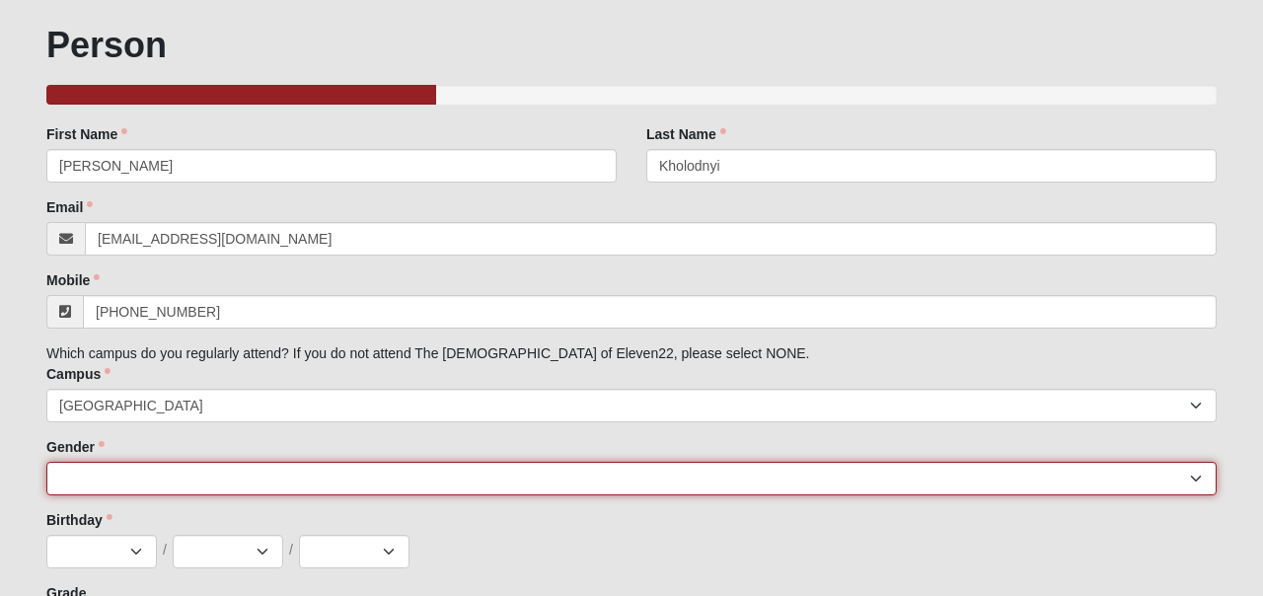 The width and height of the screenshot is (1263, 596). I want to click on label: Gender, so click(75, 447).